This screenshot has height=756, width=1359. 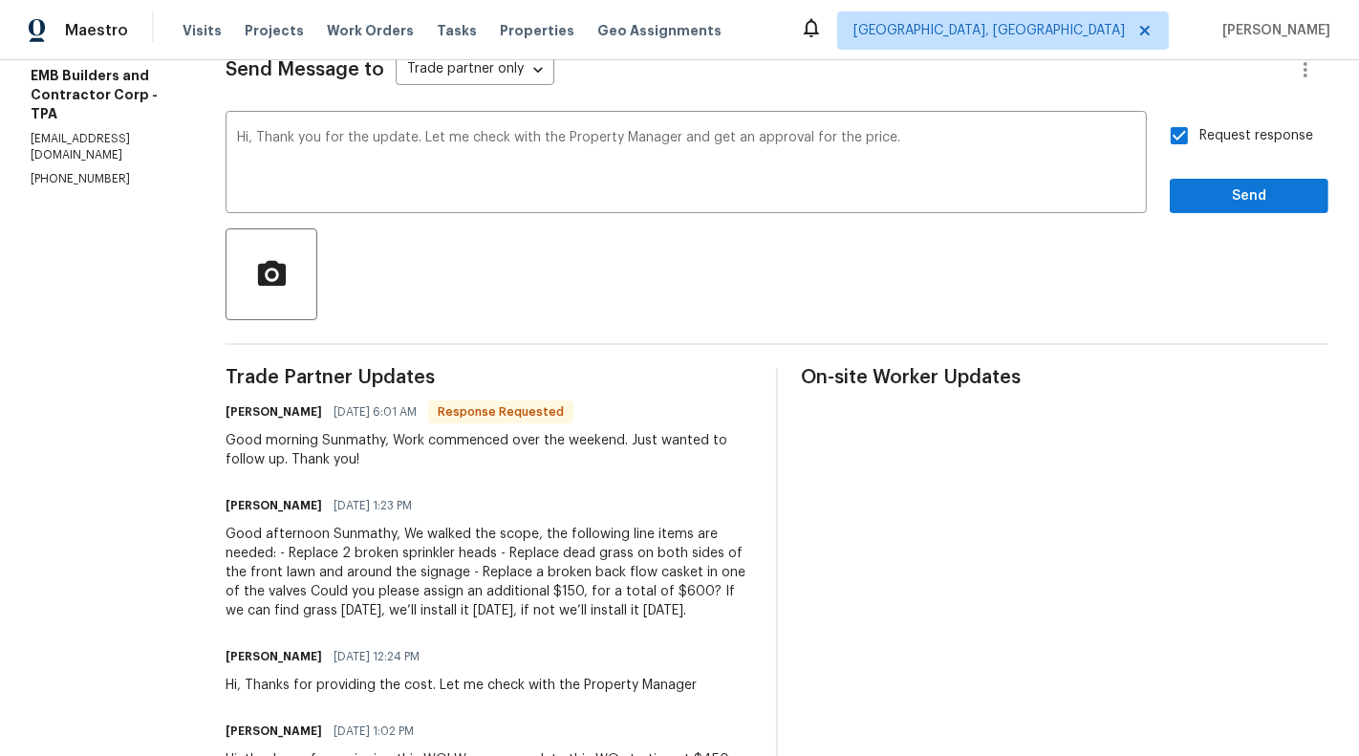 I want to click on span: Trade Partner Updates, so click(x=489, y=377).